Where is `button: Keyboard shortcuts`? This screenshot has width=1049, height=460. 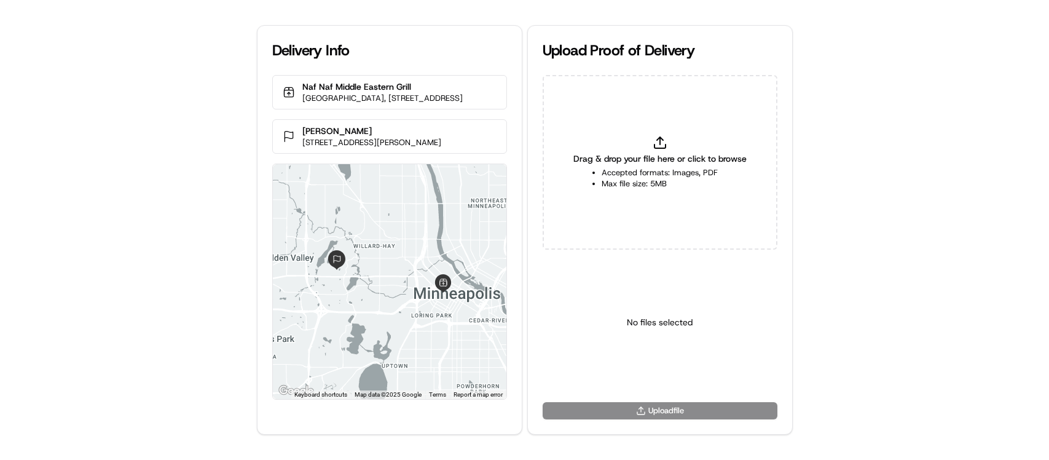 button: Keyboard shortcuts is located at coordinates (321, 394).